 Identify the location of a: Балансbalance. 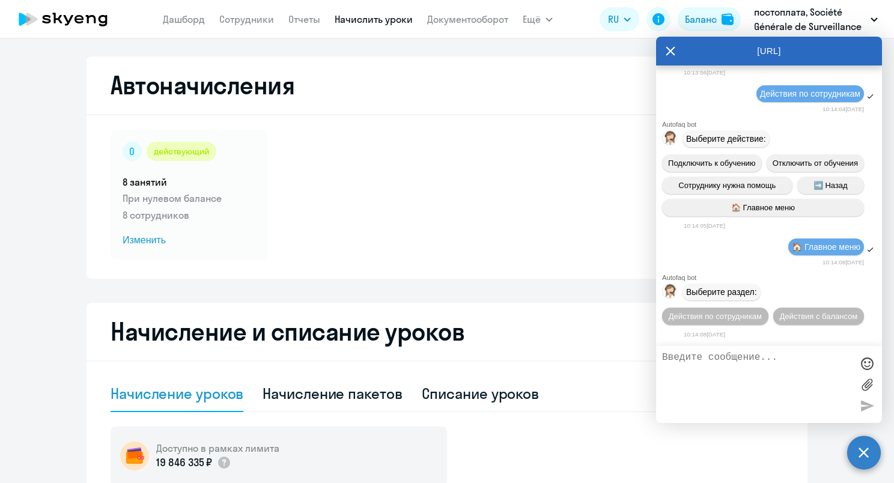
(709, 19).